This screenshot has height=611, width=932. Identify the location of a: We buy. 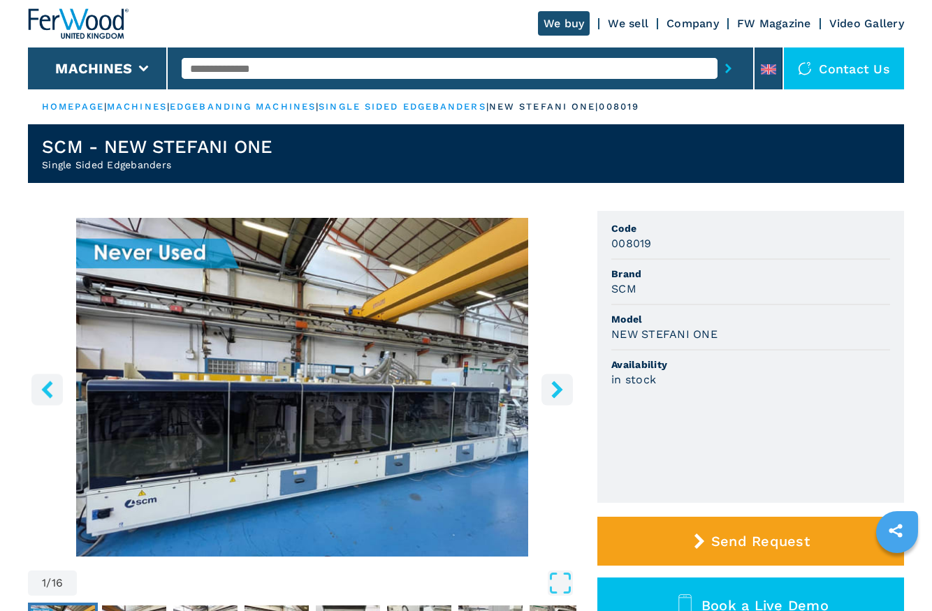
(564, 23).